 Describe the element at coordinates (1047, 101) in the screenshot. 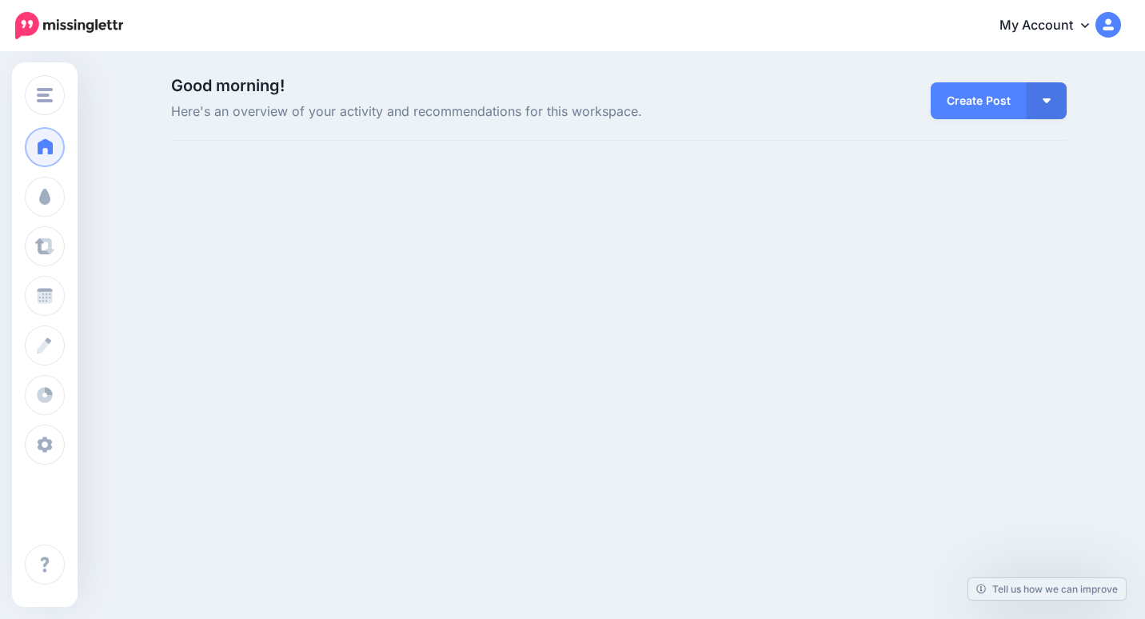

I see `img: arrow-down-white.png` at that location.